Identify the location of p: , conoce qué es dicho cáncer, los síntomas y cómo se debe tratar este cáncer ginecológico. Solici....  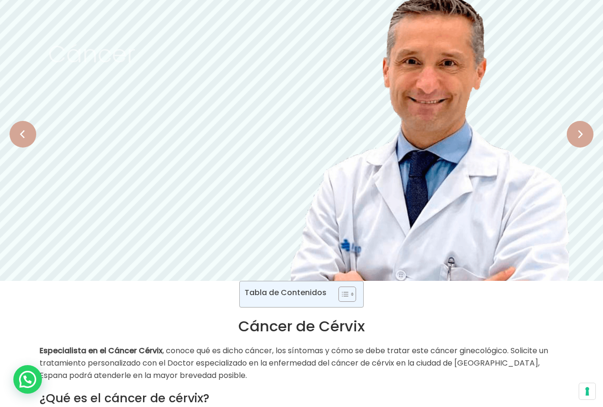
(301, 363).